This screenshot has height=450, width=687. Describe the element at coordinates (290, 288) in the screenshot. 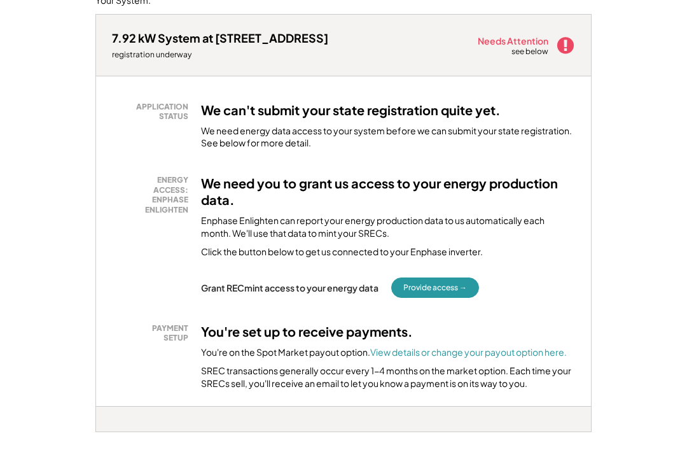

I see `div: Grant RECmint access to your energy data` at that location.